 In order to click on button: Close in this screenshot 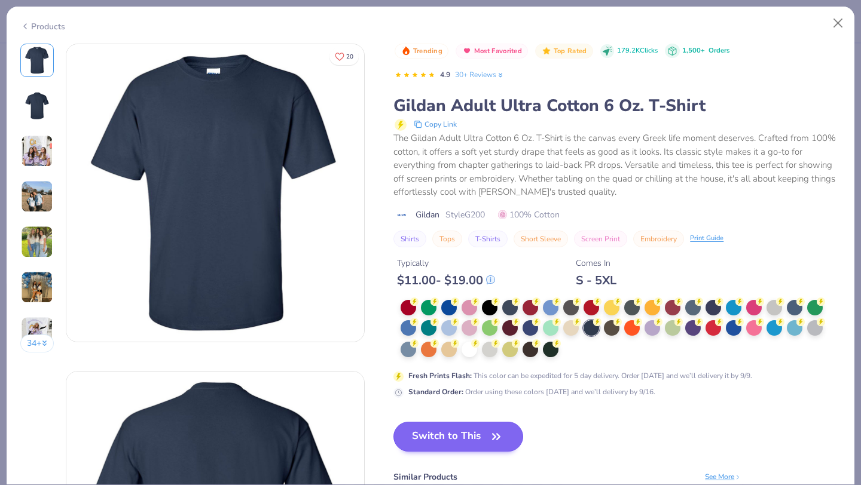, I will do `click(838, 23)`.